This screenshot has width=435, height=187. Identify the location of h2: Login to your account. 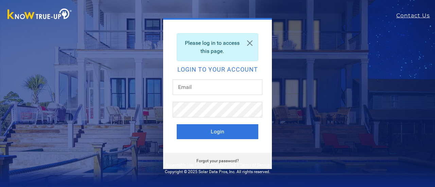
(217, 70).